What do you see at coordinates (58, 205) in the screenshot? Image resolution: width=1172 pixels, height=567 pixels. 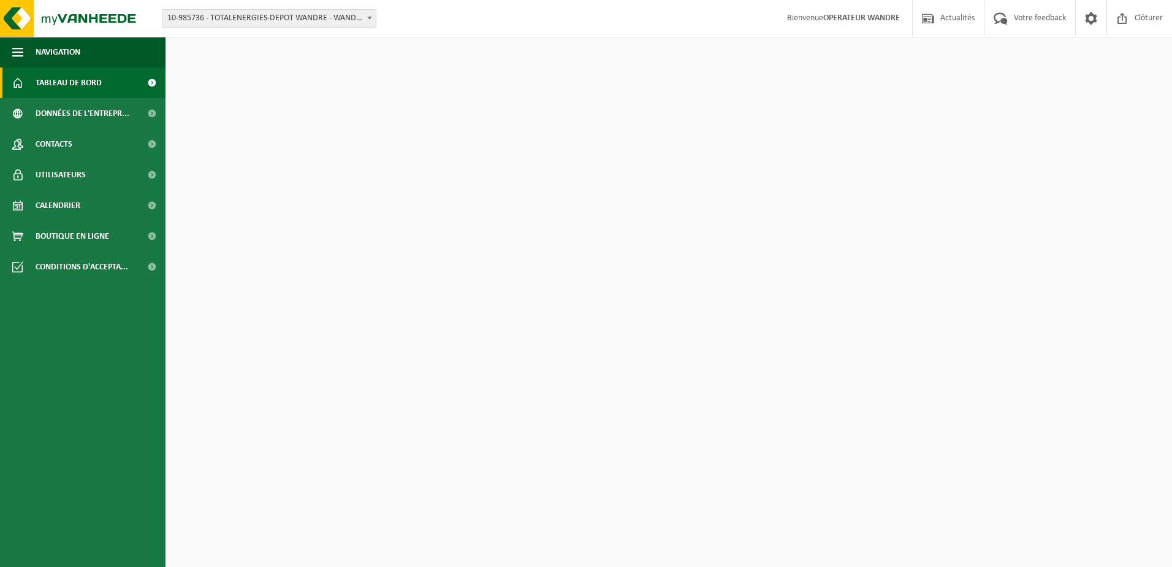 I see `span: Calendrier` at bounding box center [58, 205].